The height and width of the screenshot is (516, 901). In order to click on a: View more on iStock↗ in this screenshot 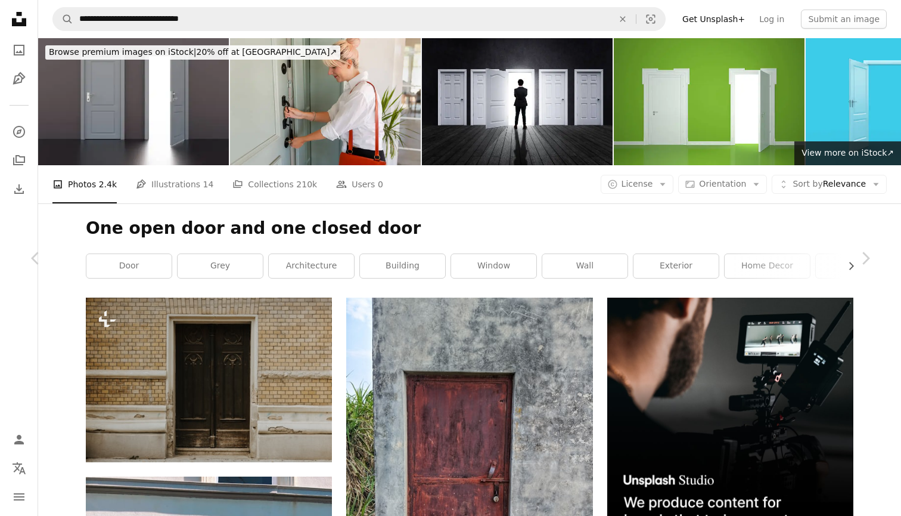, I will do `click(848, 153)`.